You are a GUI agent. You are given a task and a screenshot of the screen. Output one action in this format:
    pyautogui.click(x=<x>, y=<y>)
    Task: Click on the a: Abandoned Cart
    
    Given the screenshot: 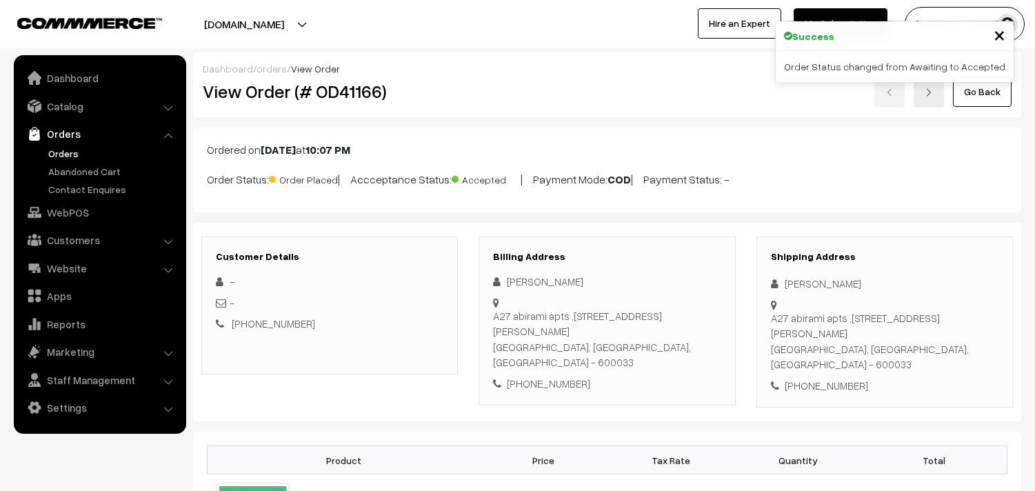 What is the action you would take?
    pyautogui.click(x=113, y=171)
    